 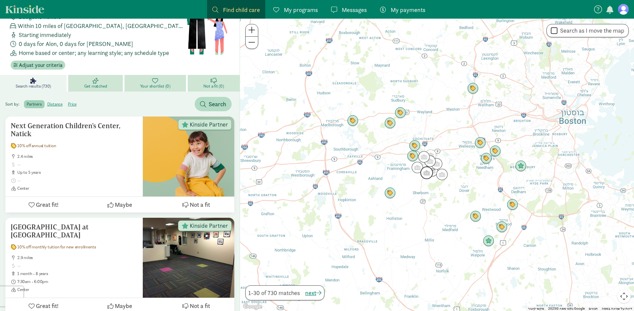 What do you see at coordinates (77, 156) in the screenshot?
I see `span: 2.4 miles` at bounding box center [77, 156].